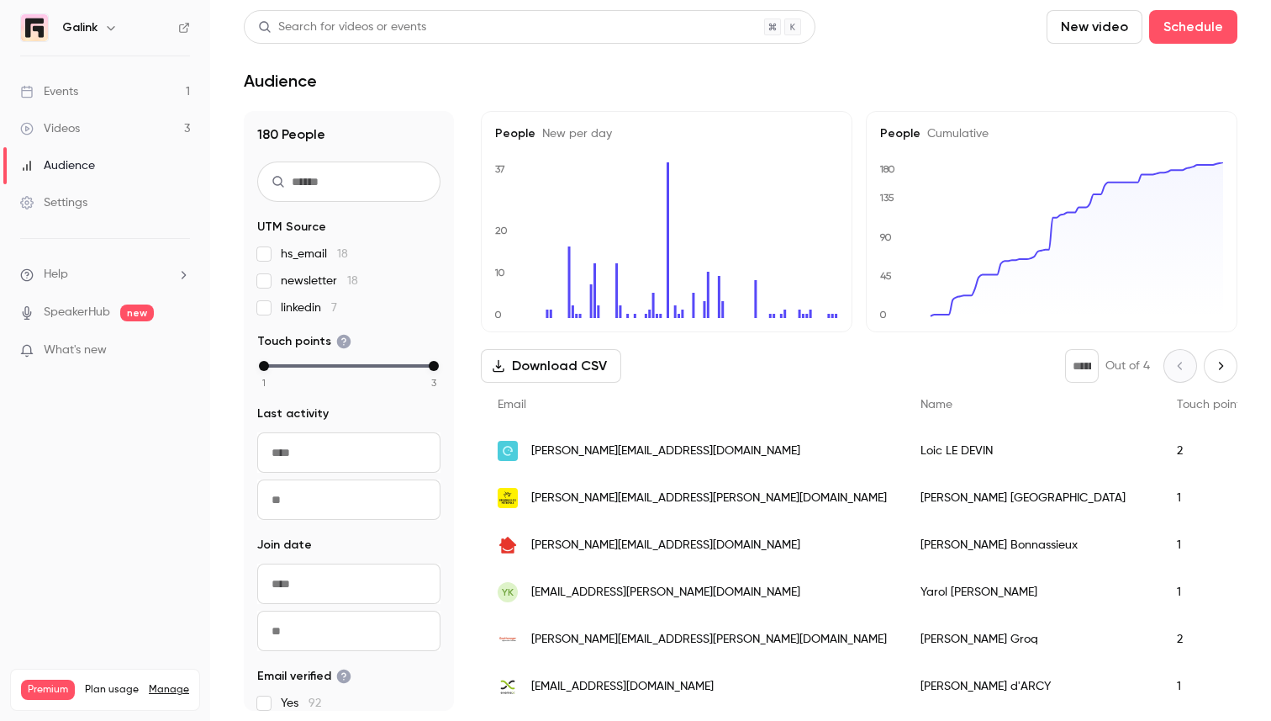 The width and height of the screenshot is (1271, 721). Describe the element at coordinates (50, 129) in the screenshot. I see `div: Videos` at that location.